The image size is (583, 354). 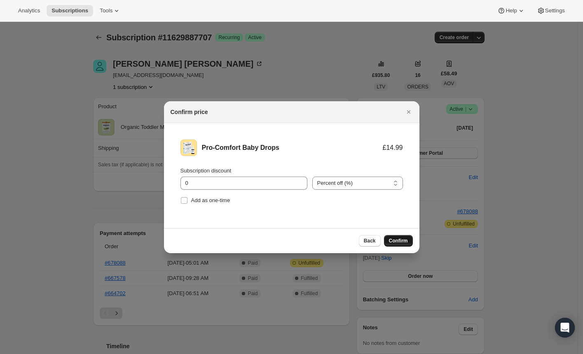 What do you see at coordinates (370, 241) in the screenshot?
I see `span: Back` at bounding box center [370, 241].